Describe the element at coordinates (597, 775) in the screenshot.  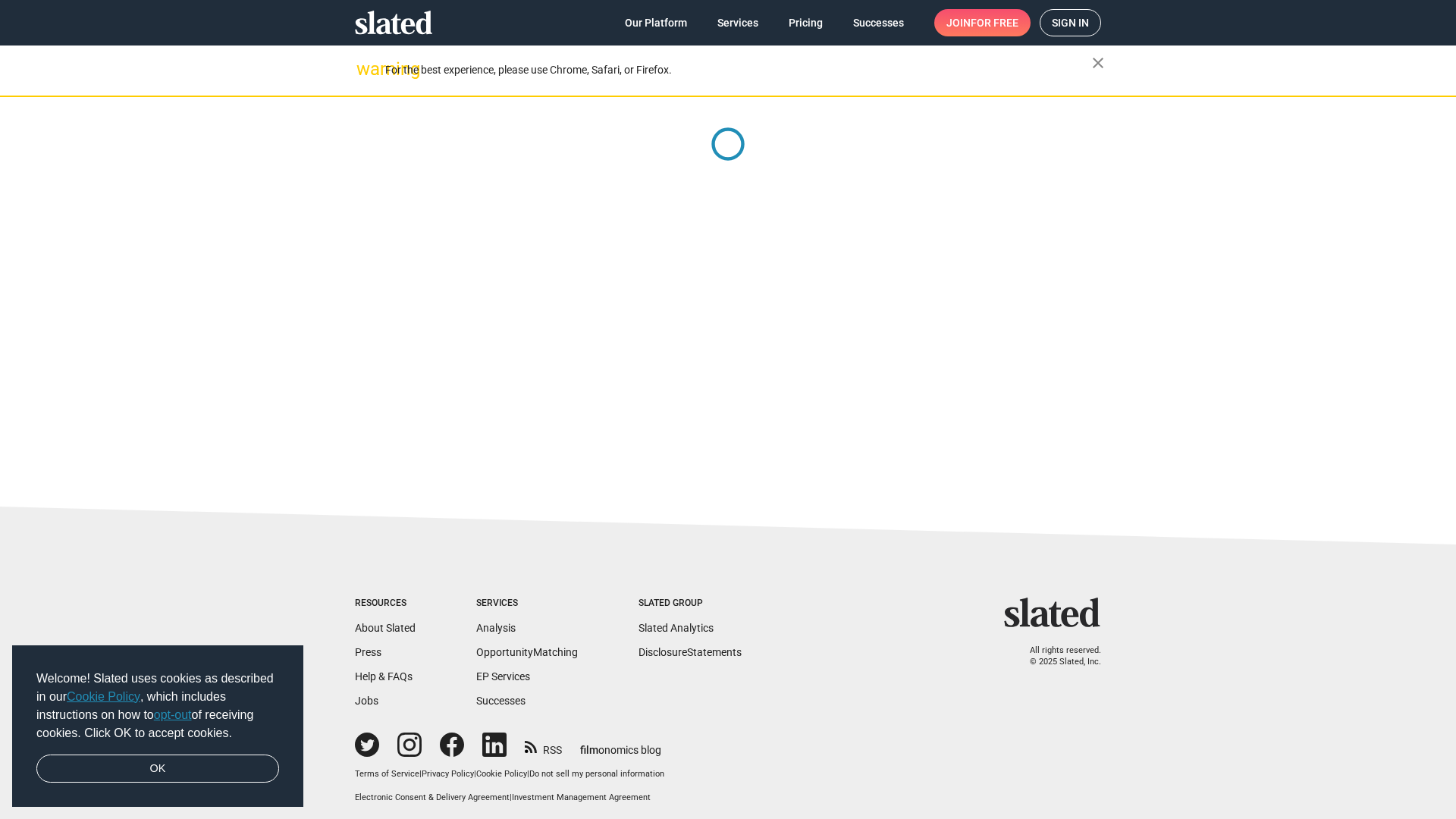
I see `button: Do not sell my personal information` at that location.